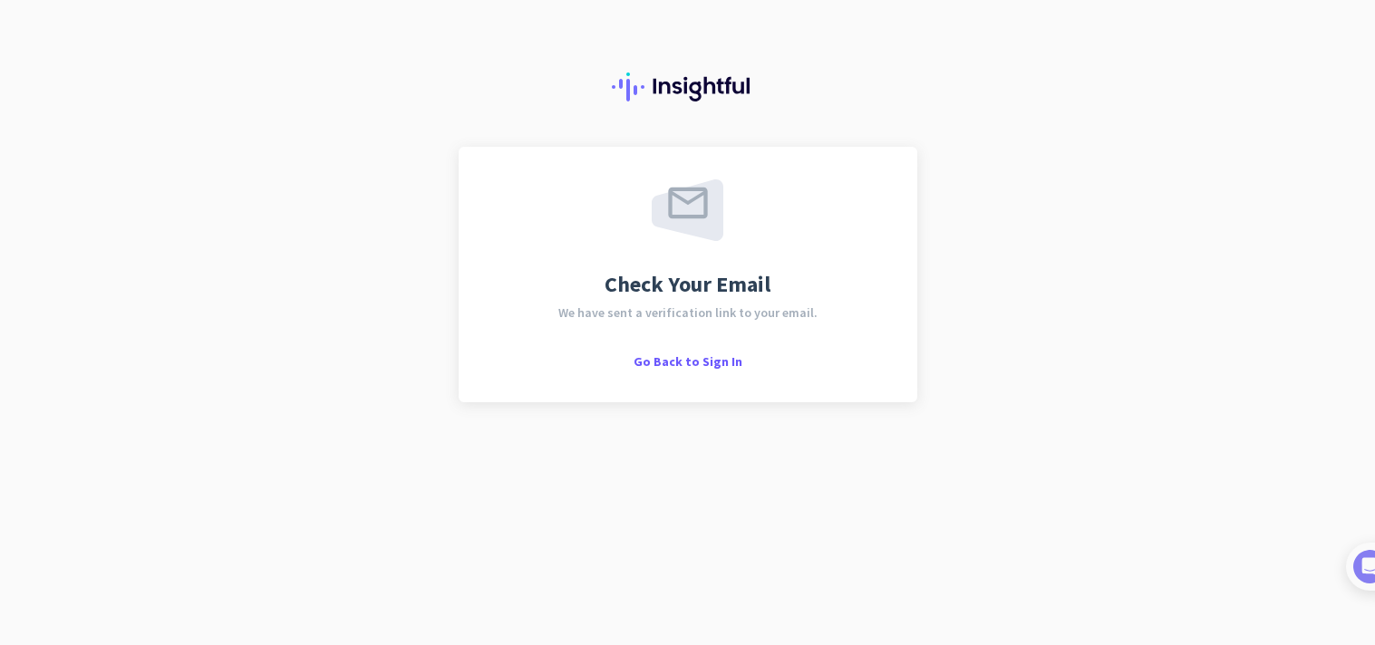 This screenshot has height=645, width=1375. What do you see at coordinates (687, 210) in the screenshot?
I see `img: email-sent` at bounding box center [687, 210].